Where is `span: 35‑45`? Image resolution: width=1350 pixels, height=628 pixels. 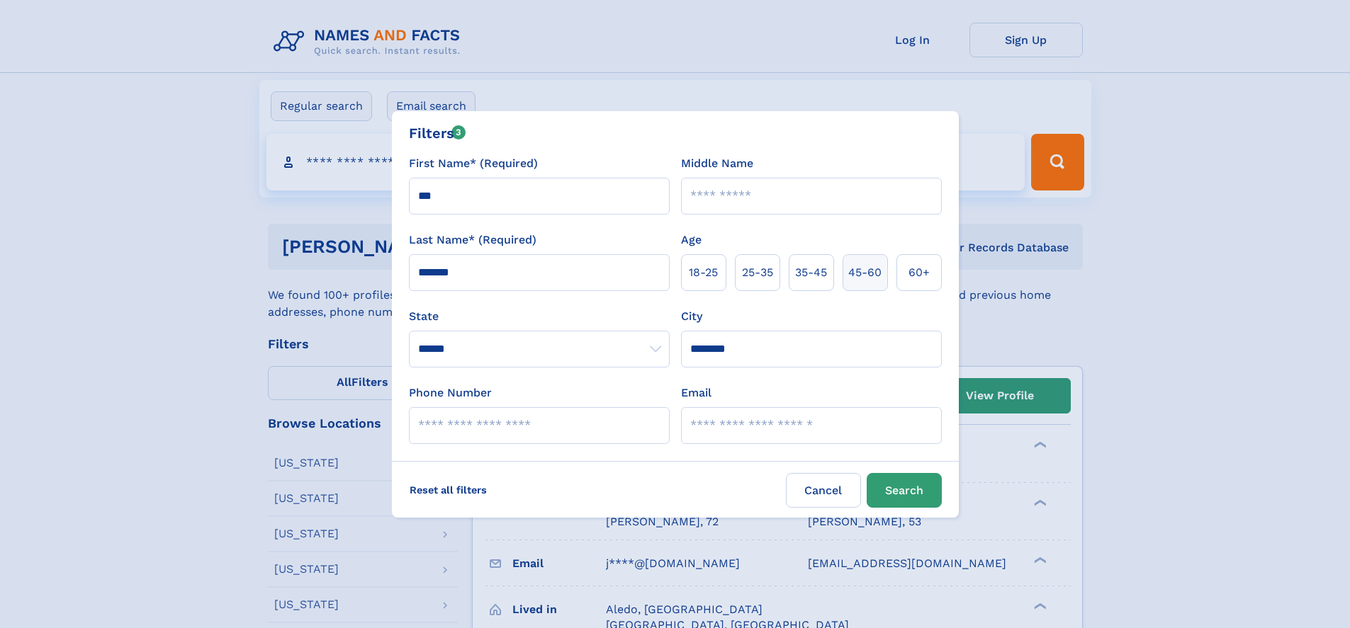
span: 35‑45 is located at coordinates (811, 273).